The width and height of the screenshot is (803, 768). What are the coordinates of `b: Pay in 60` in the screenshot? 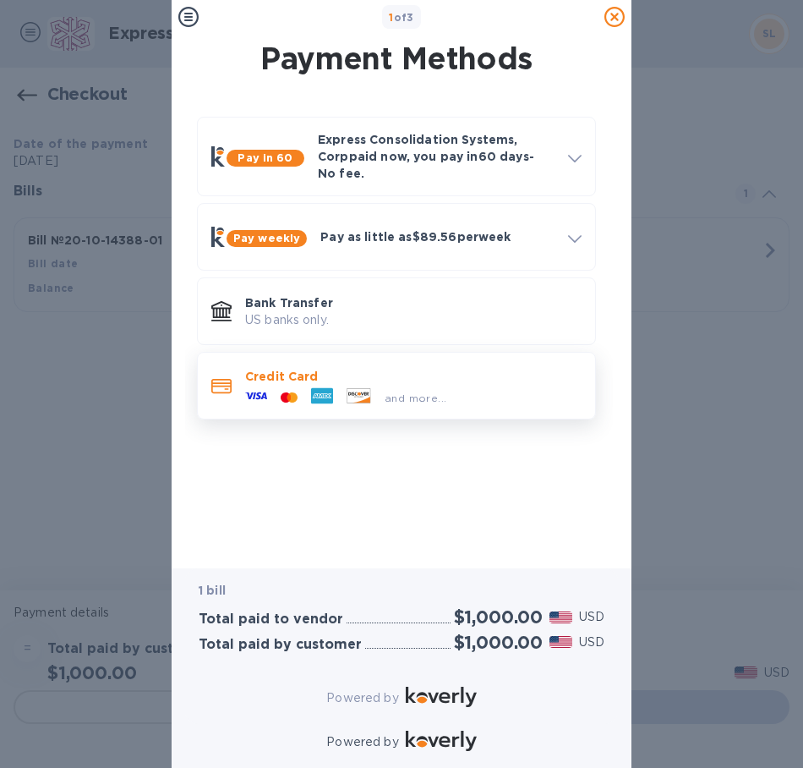 It's located at (265, 157).